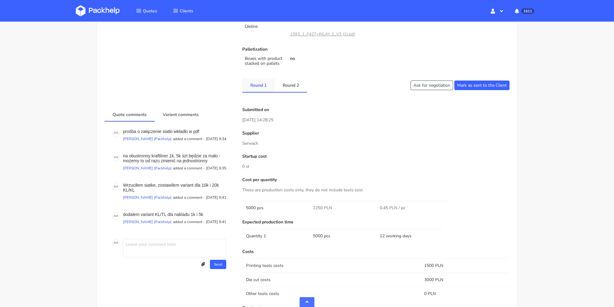  Describe the element at coordinates (376, 156) in the screenshot. I see `p: Startup cost` at that location.